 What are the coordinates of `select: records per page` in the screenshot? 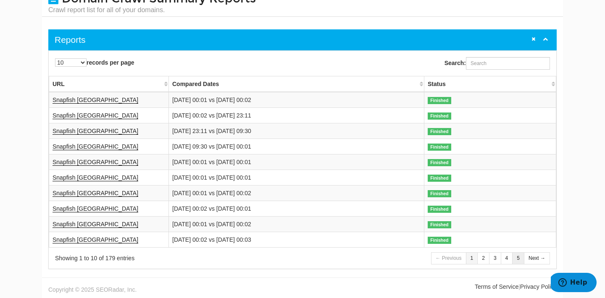 It's located at (71, 63).